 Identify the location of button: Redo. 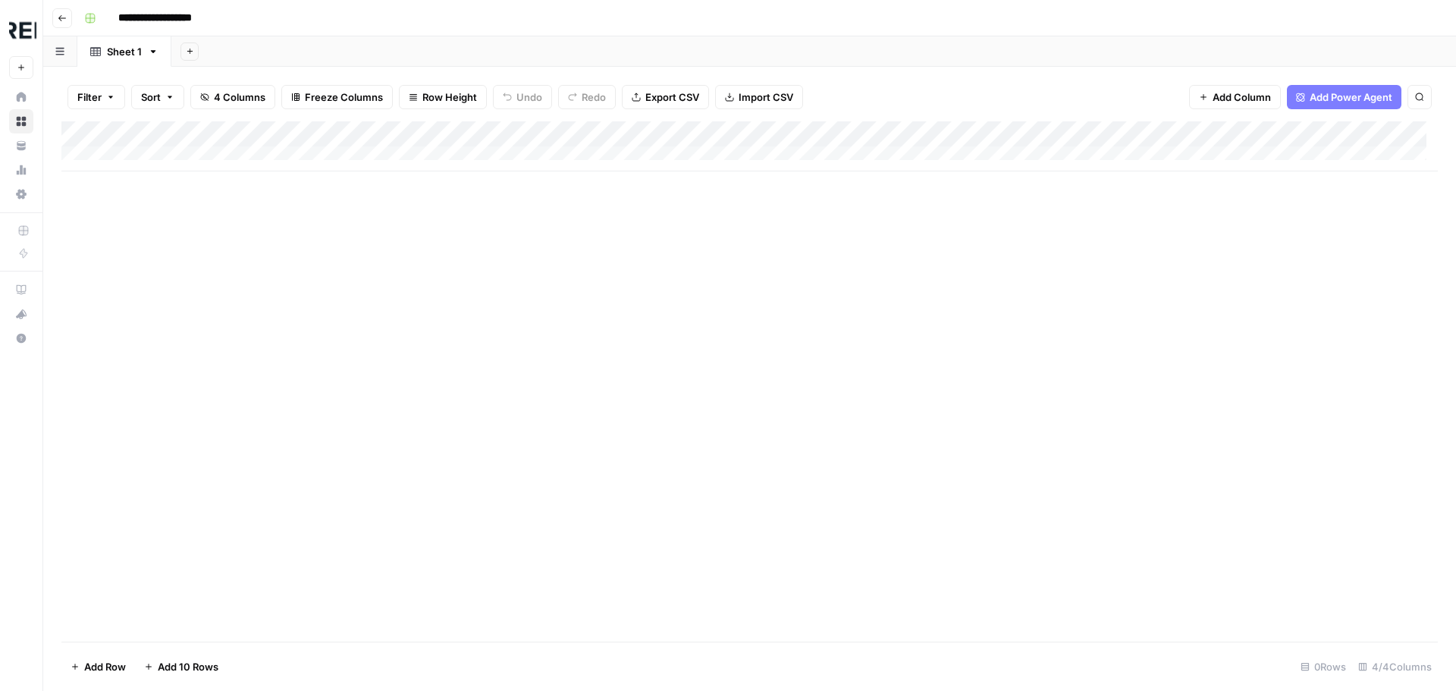
(587, 97).